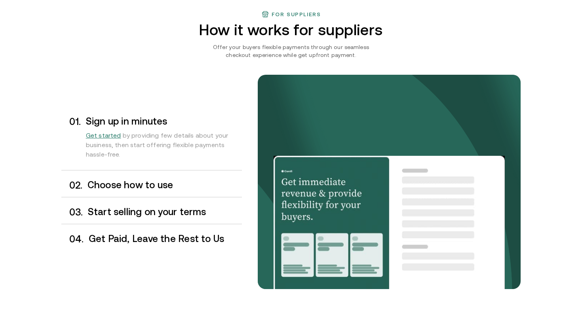 Image resolution: width=582 pixels, height=329 pixels. I want to click on div: by providing few details about your business, then start offering flexible payments hassle-free., so click(164, 147).